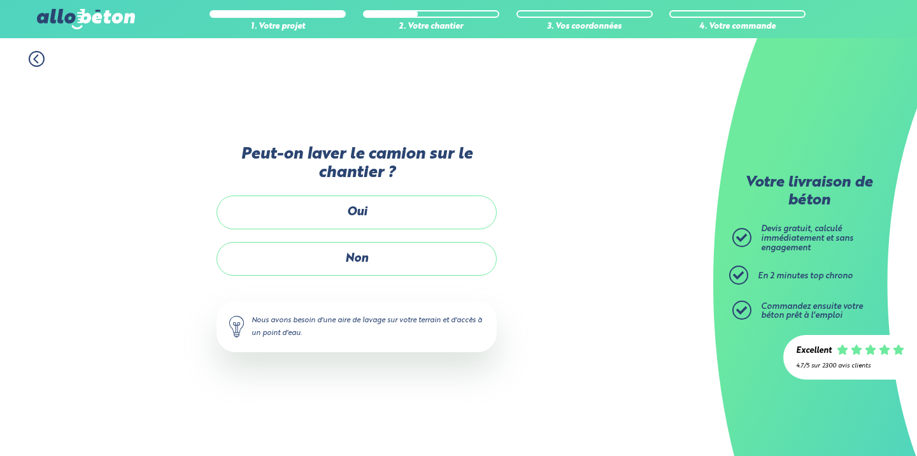 The image size is (917, 456). Describe the element at coordinates (737, 27) in the screenshot. I see `div: 4. Votre commande` at that location.